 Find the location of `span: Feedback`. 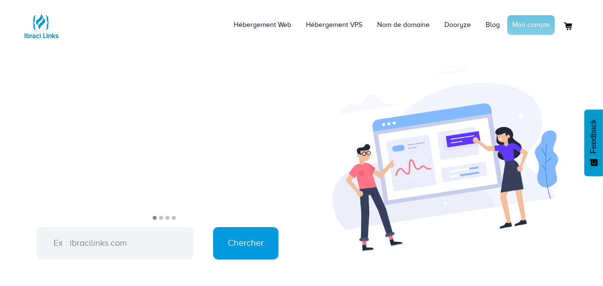

span: Feedback is located at coordinates (593, 136).